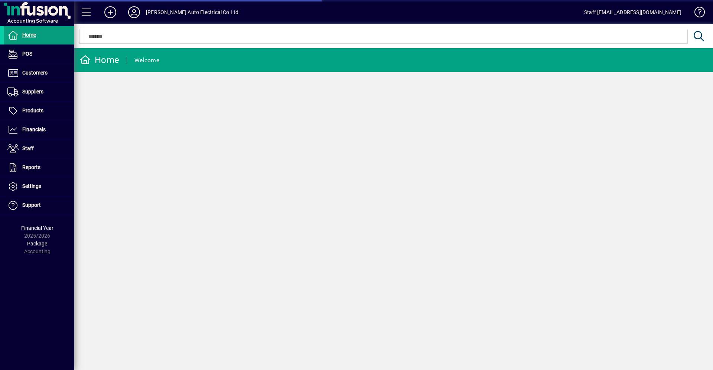 The image size is (713, 370). What do you see at coordinates (35, 73) in the screenshot?
I see `span: Customers` at bounding box center [35, 73].